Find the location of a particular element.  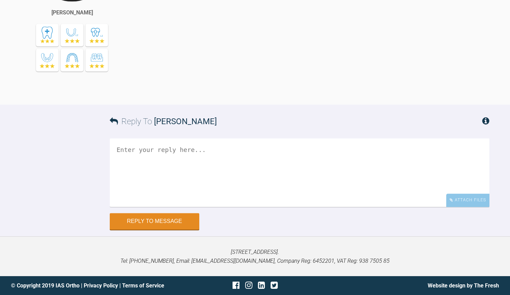

a: Privacy Policy is located at coordinates (101, 285).